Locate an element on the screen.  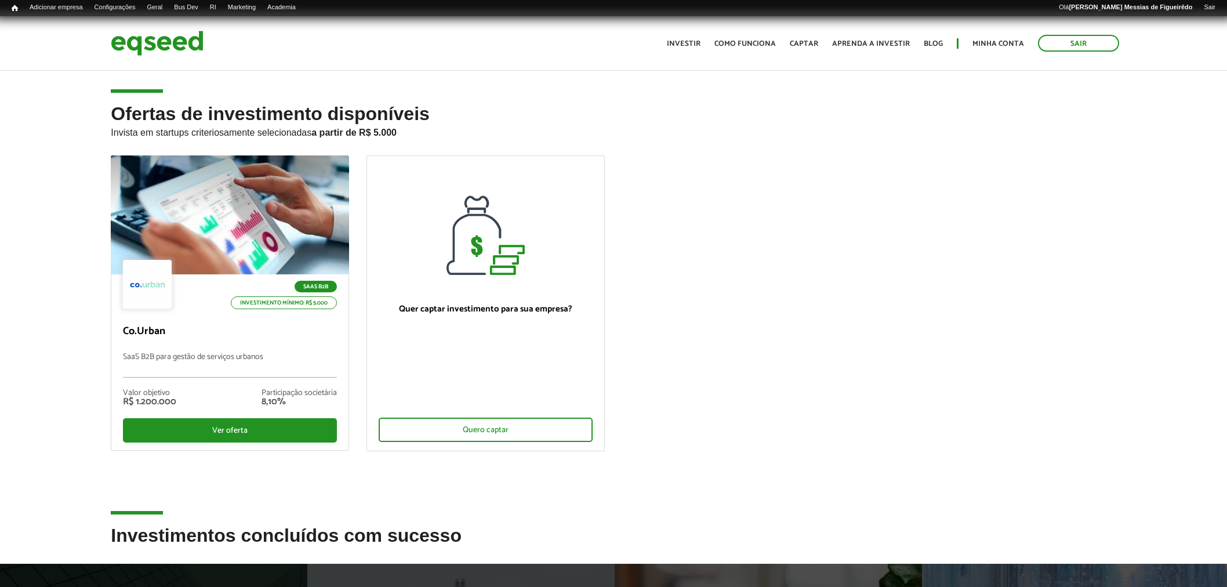
a: Academia is located at coordinates (281, 8).